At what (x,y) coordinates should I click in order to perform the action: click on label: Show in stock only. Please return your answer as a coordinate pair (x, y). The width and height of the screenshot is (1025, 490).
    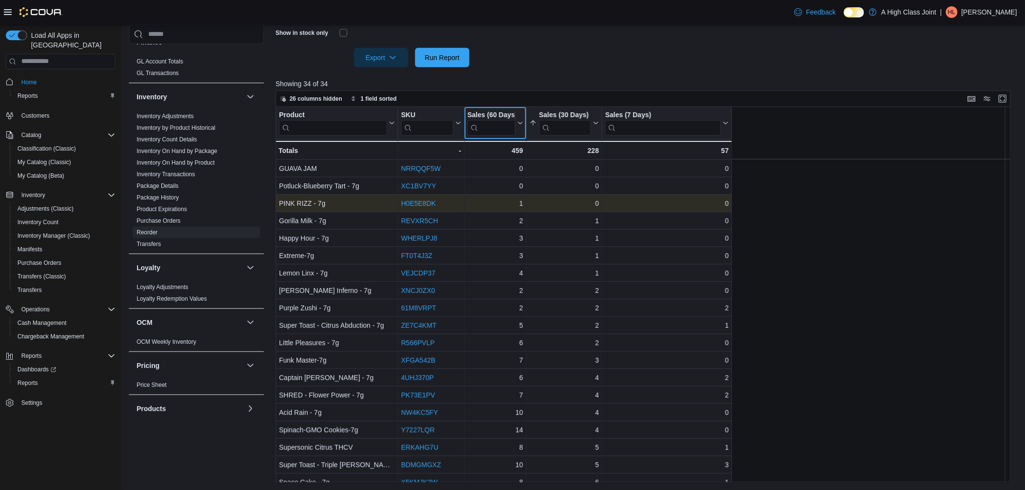
    Looking at the image, I should click on (302, 33).